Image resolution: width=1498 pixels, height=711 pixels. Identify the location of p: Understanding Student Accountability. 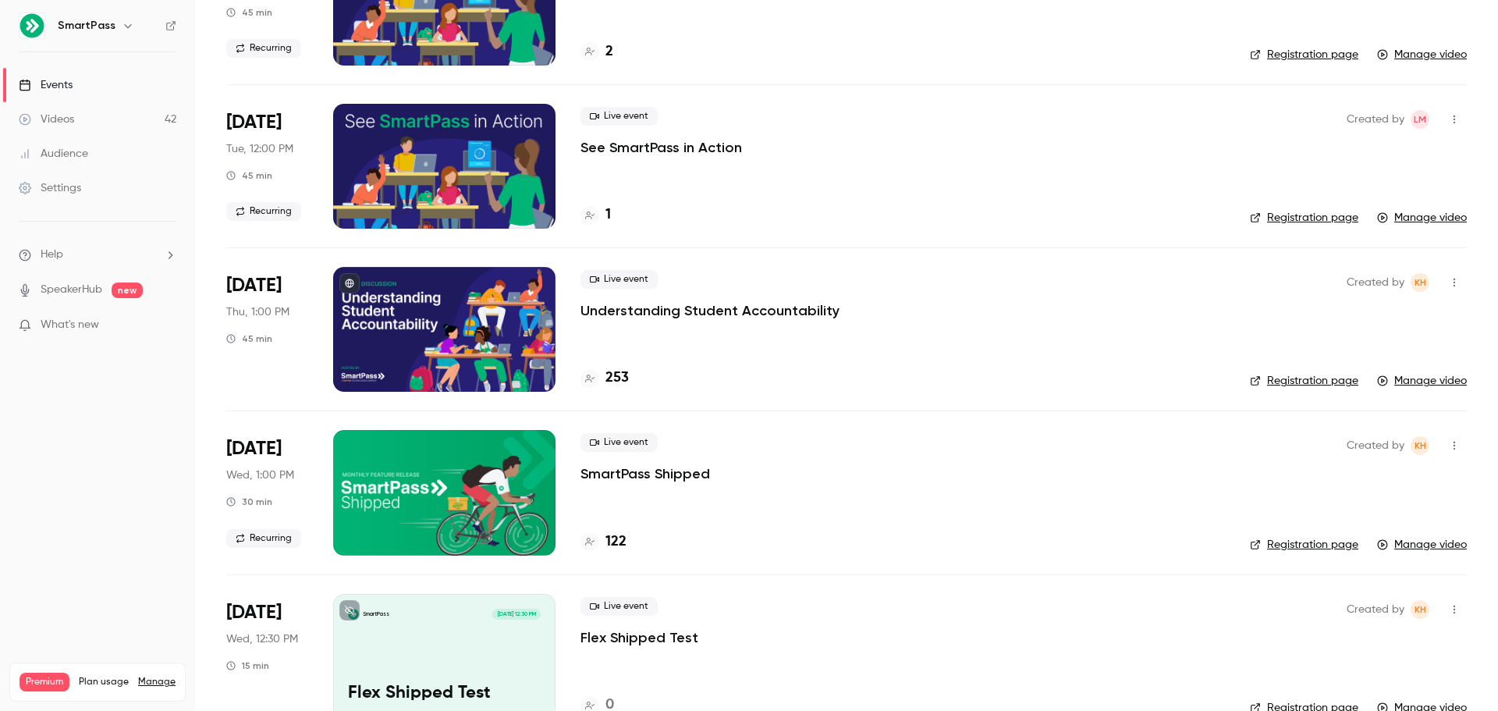
(710, 310).